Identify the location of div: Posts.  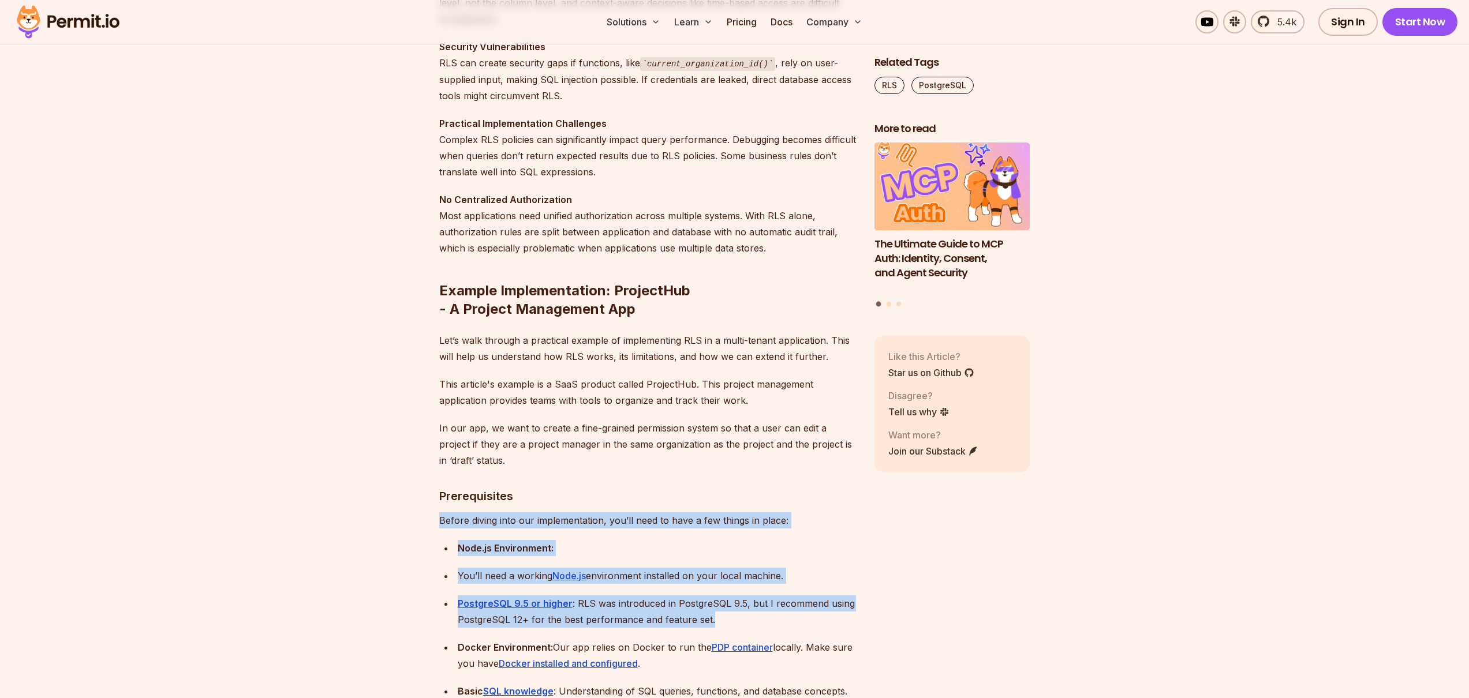
(952, 226).